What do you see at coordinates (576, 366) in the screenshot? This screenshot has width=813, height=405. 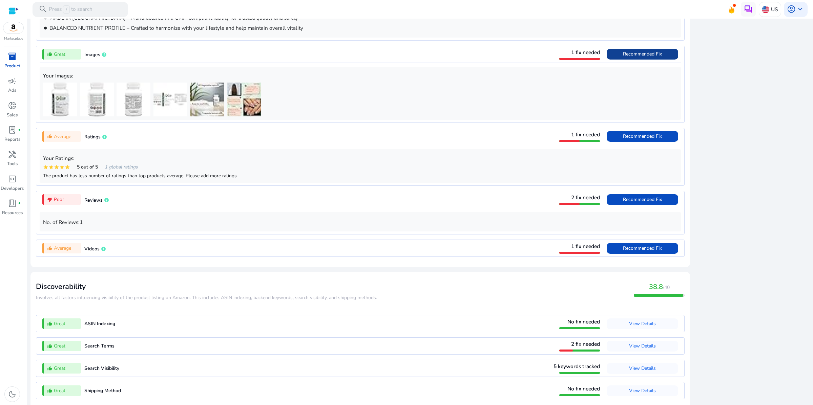 I see `span: 5 keywords tracked` at bounding box center [576, 366].